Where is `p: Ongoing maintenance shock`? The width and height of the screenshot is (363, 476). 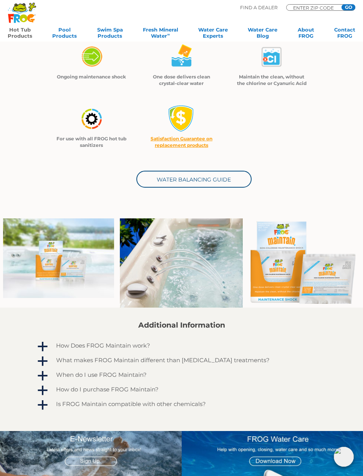
p: Ongoing maintenance shock is located at coordinates (91, 76).